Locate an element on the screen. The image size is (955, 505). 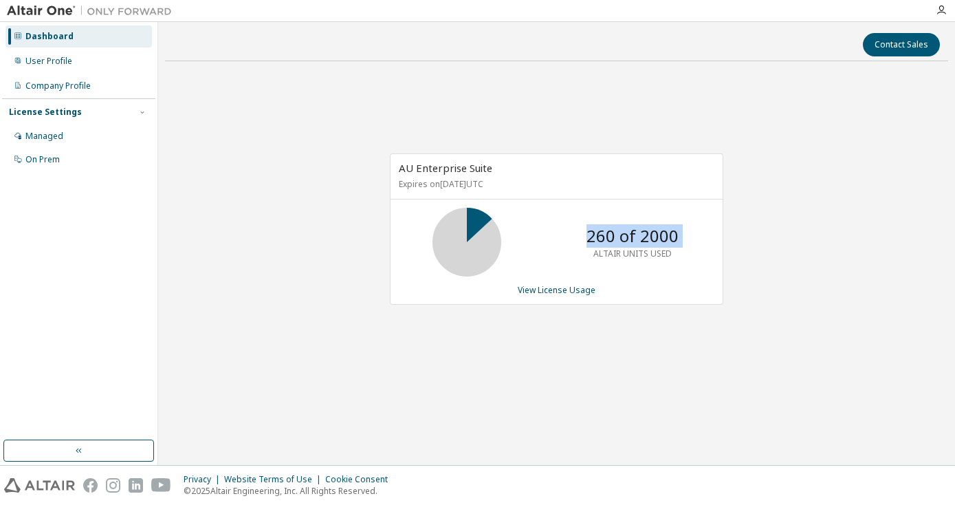
div: On Prem is located at coordinates (43, 159).